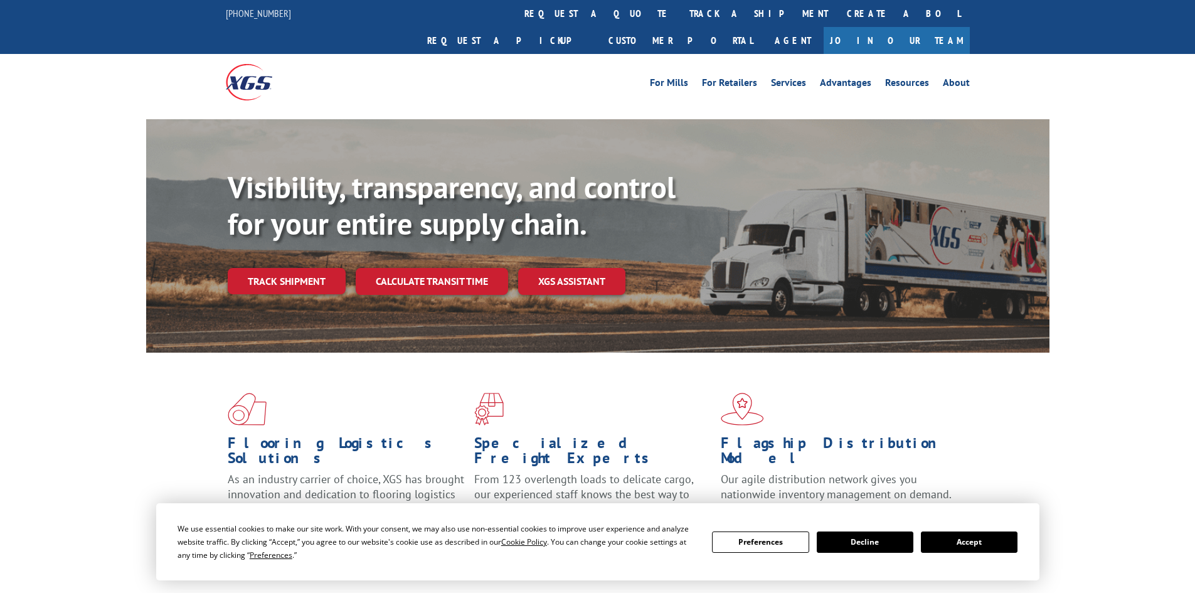 This screenshot has width=1195, height=593. Describe the element at coordinates (271, 555) in the screenshot. I see `span: Preferences` at that location.